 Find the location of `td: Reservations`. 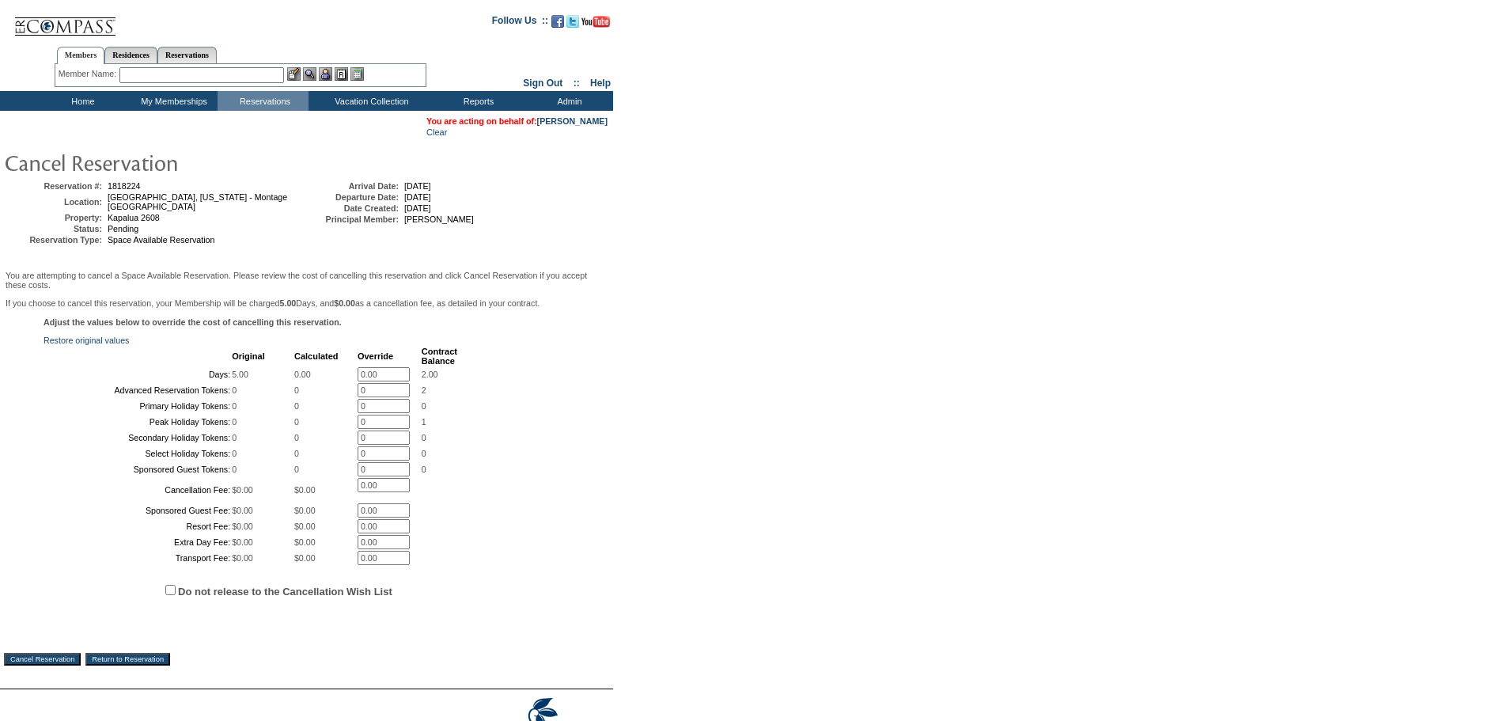

td: Reservations is located at coordinates (263, 100).